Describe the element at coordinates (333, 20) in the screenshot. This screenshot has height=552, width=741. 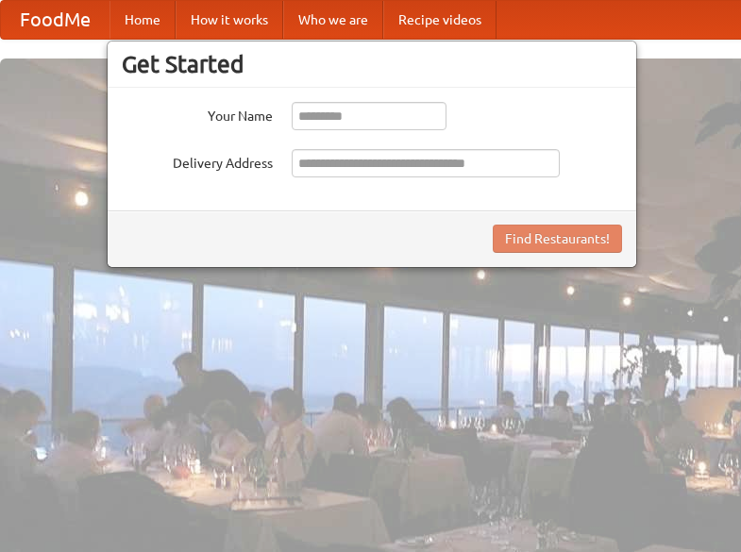
I see `a: Who we are` at that location.